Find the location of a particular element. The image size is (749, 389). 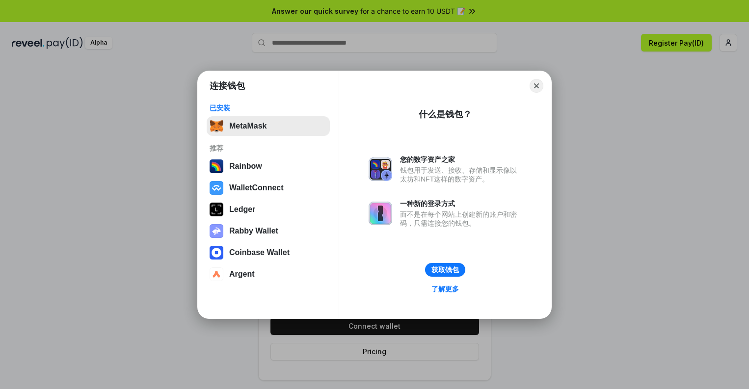

div: MetaMask is located at coordinates (248, 126).